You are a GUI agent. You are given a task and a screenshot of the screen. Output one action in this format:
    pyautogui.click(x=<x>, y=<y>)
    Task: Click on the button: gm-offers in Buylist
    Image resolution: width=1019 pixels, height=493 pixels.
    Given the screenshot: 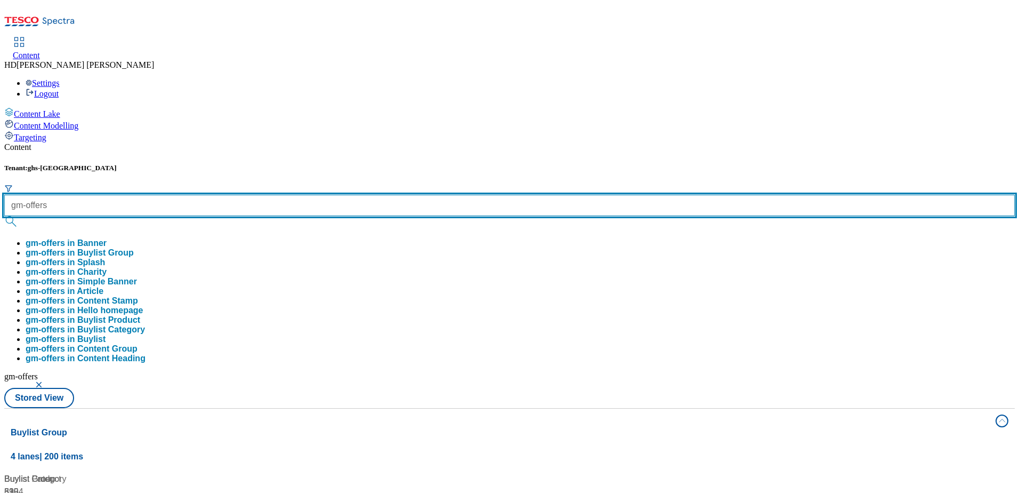 What is the action you would take?
    pyautogui.click(x=66, y=339)
    